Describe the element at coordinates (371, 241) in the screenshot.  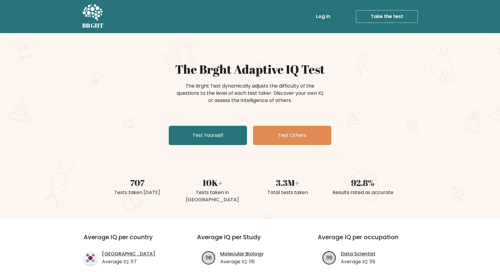
I see `h3: Average IQ per occupation` at that location.